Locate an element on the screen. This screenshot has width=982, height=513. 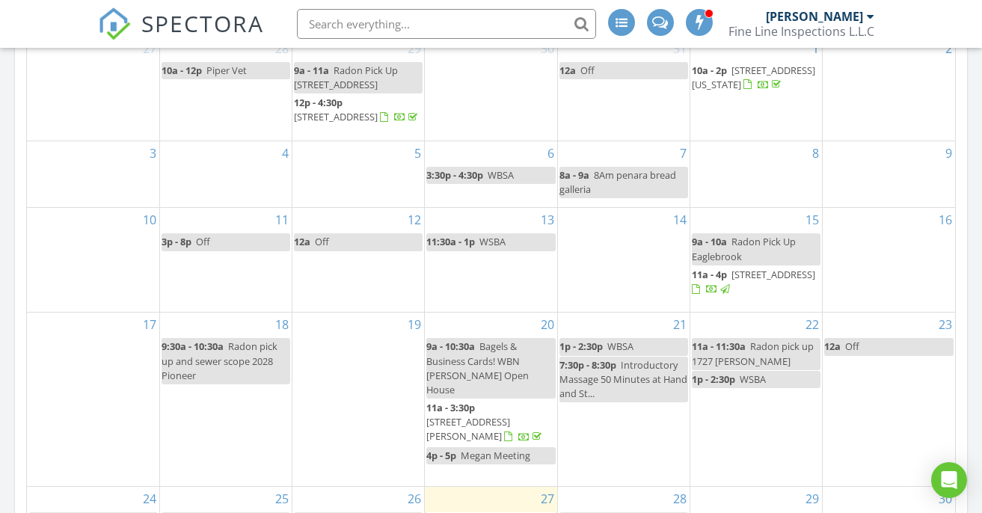
a: Go to August 1, 2025 is located at coordinates (815, 49).